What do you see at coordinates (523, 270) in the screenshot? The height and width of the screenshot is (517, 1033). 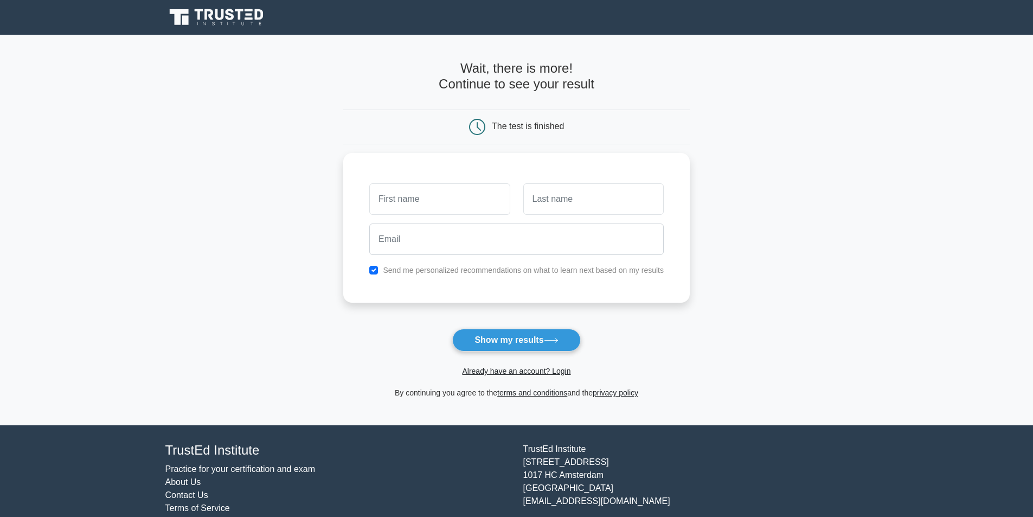 I see `label: Send me personalized recommendations on what to learn next based on my results` at bounding box center [523, 270].